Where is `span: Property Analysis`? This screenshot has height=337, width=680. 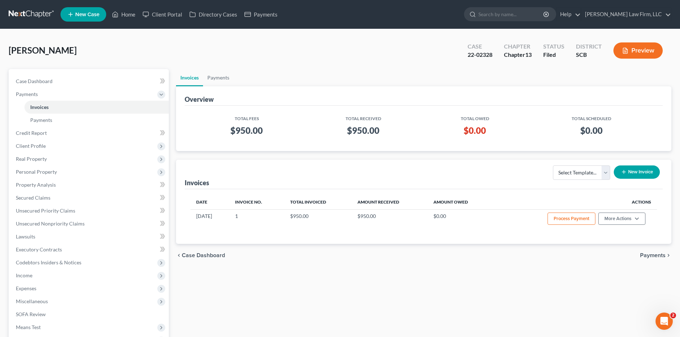 span: Property Analysis is located at coordinates (36, 185).